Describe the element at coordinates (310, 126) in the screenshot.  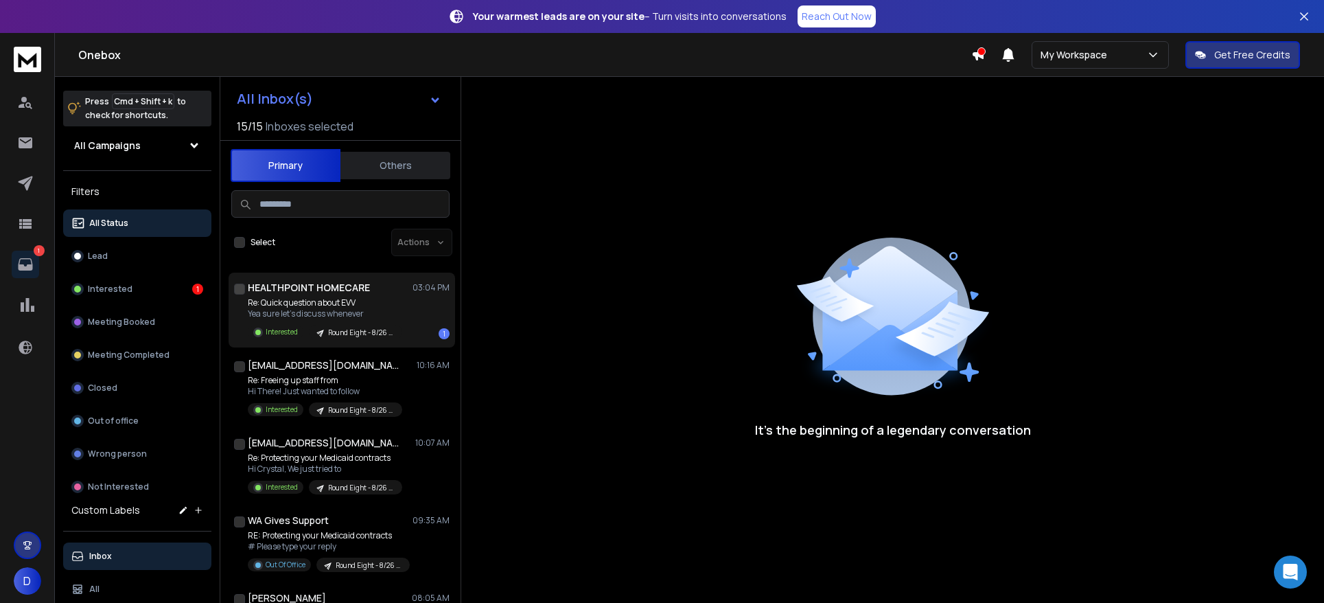
I see `h3: Inboxes selected` at that location.